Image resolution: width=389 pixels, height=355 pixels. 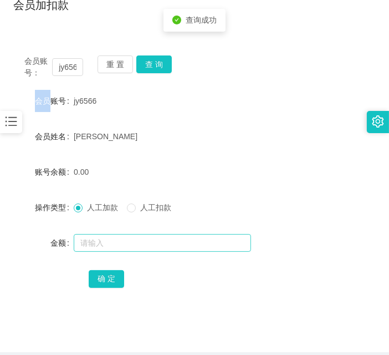 I want to click on span: 查询成功, so click(x=201, y=20).